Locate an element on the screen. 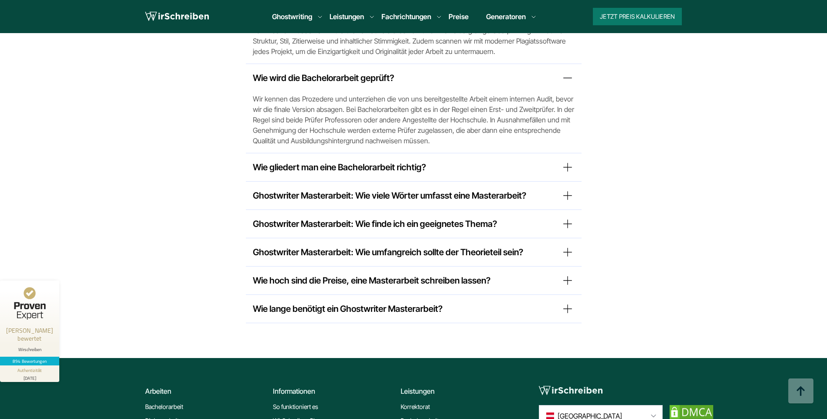 The width and height of the screenshot is (827, 419). button: Jetzt Preis kalkulieren is located at coordinates (637, 17).